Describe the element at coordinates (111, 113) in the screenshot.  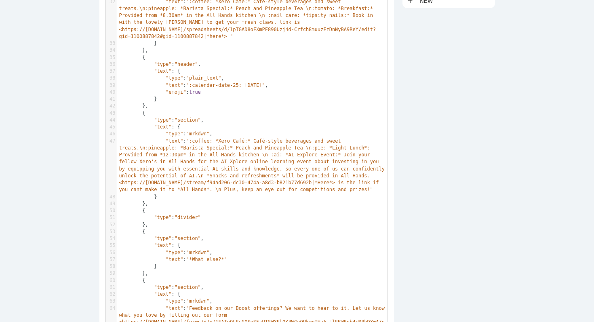
I see `div: 43` at that location.